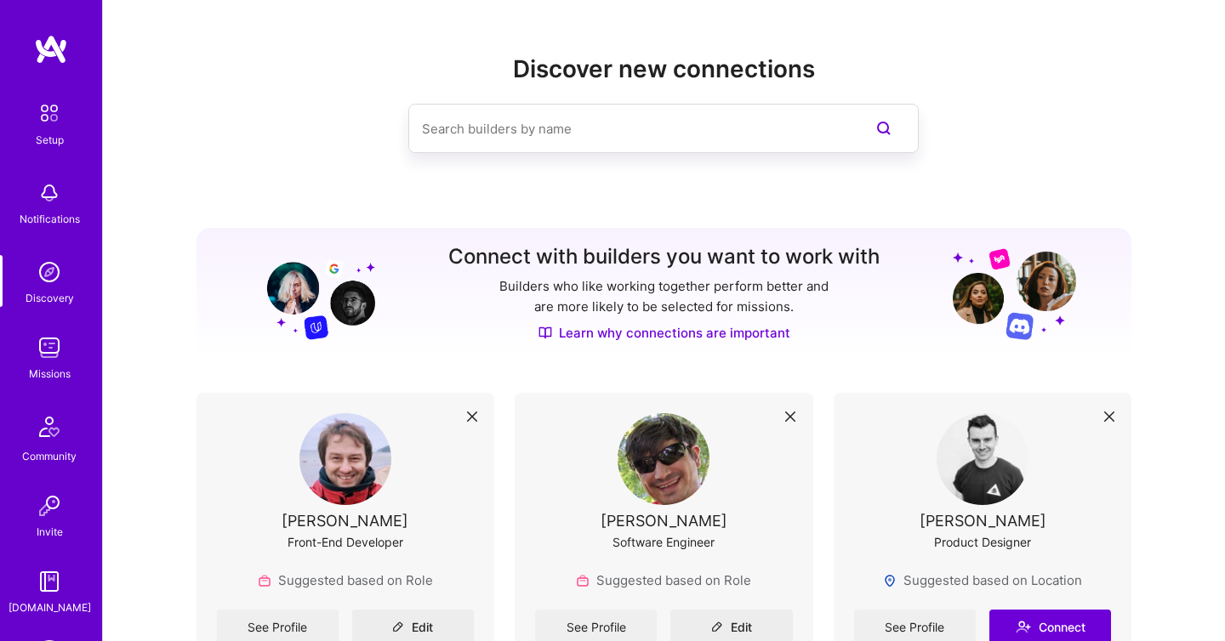 Image resolution: width=1225 pixels, height=641 pixels. What do you see at coordinates (49, 532) in the screenshot?
I see `div: Invite` at bounding box center [49, 532].